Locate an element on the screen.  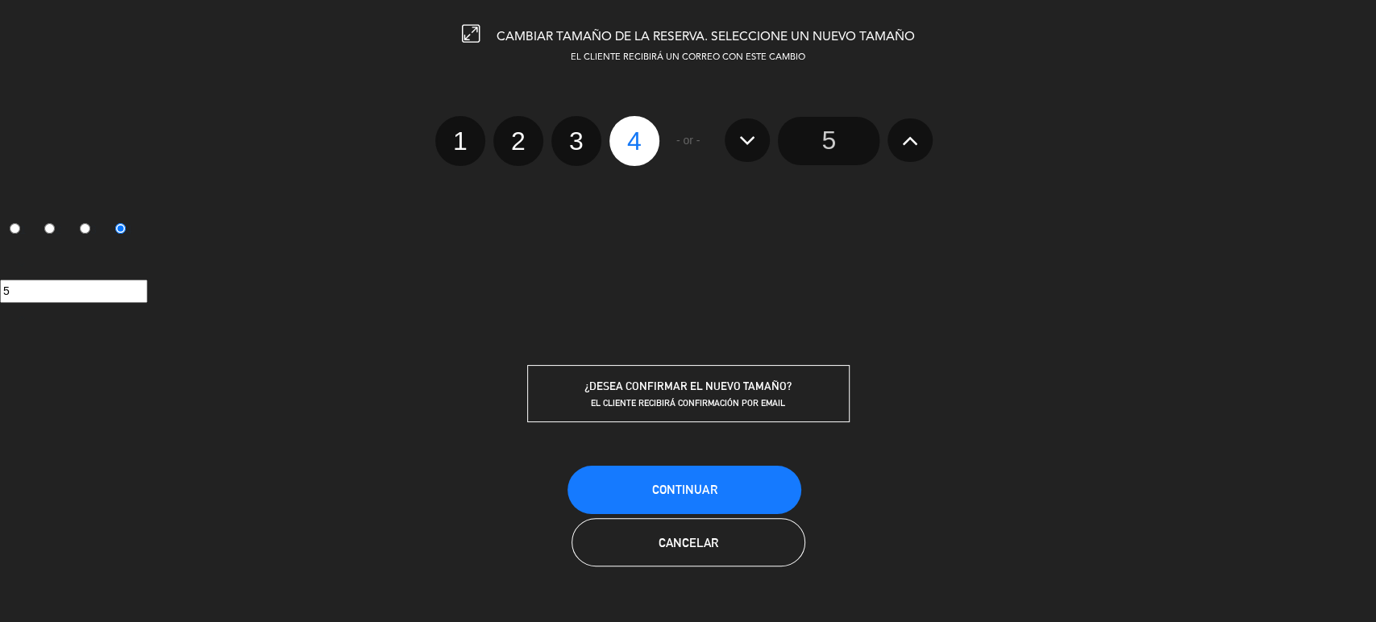
label: 1 is located at coordinates (460, 141).